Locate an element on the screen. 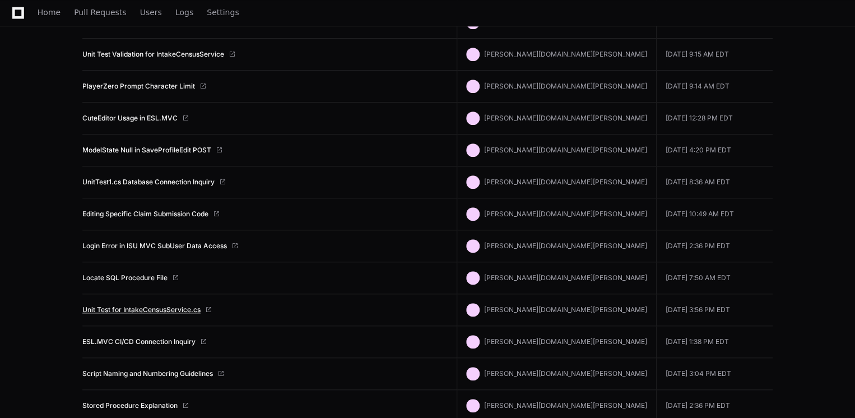 This screenshot has height=418, width=855. span: Settings is located at coordinates (222, 12).